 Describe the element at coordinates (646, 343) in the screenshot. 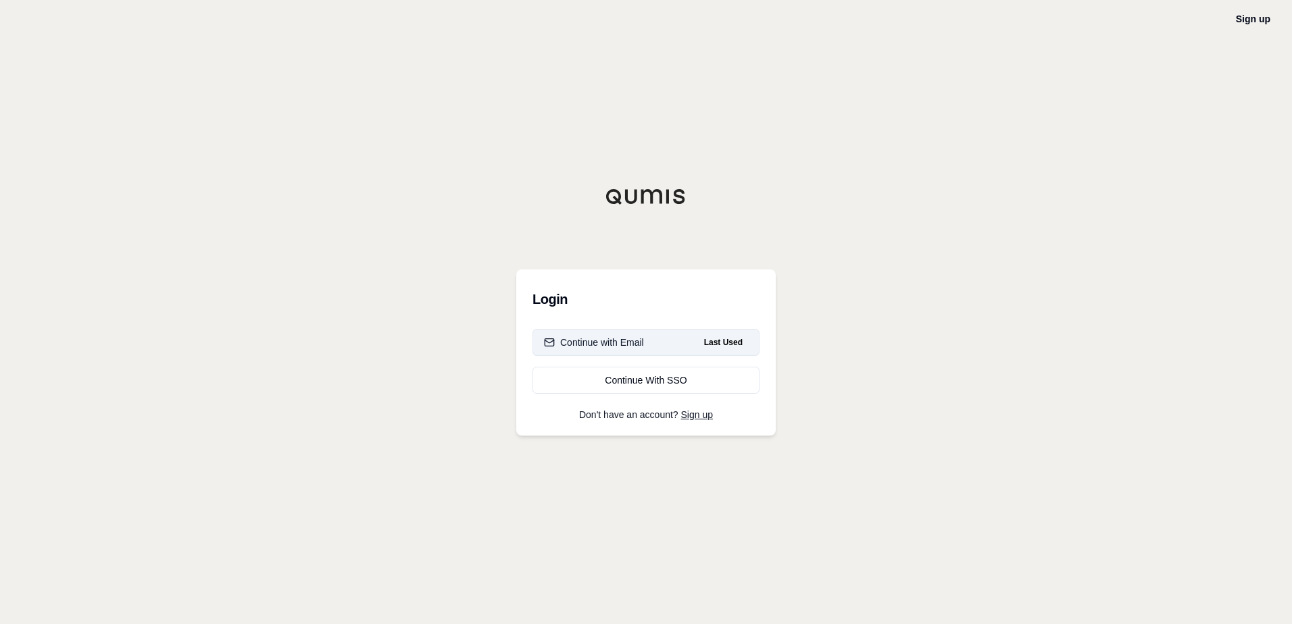

I see `button: Continue with EmailLast Used` at that location.